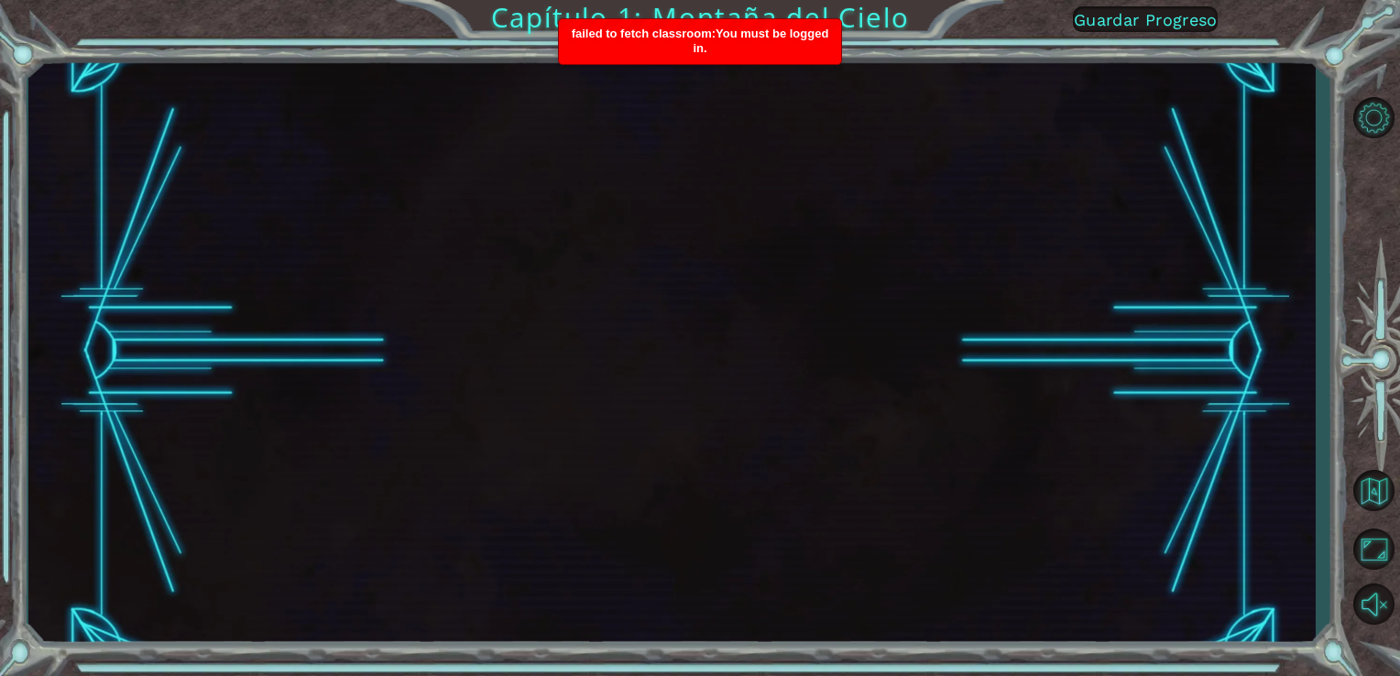 The image size is (1400, 676). What do you see at coordinates (1374, 118) in the screenshot?
I see `button: Opciones del Nivel` at bounding box center [1374, 118].